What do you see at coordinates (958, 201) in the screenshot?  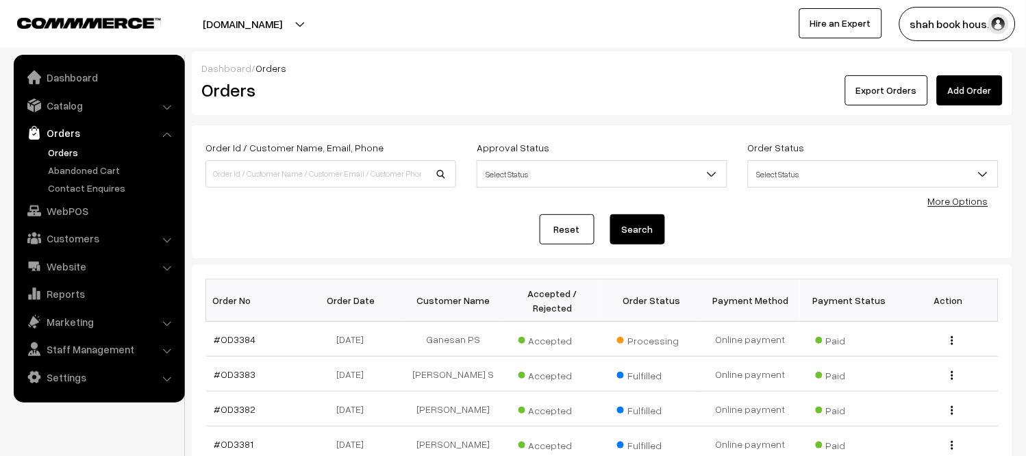 I see `a: More Options` at bounding box center [958, 201].